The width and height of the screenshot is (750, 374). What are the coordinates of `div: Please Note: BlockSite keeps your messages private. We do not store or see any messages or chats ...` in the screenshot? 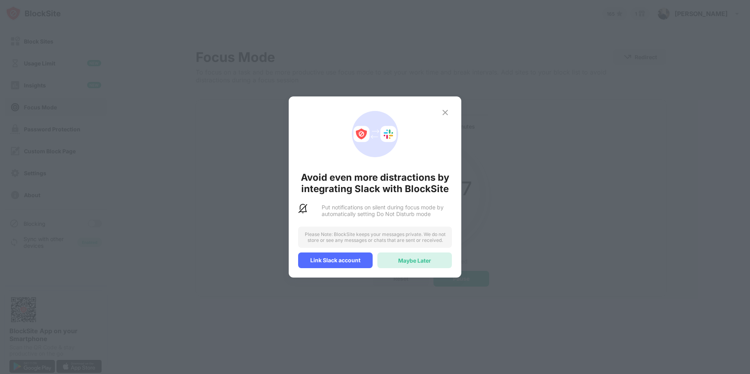 It's located at (375, 237).